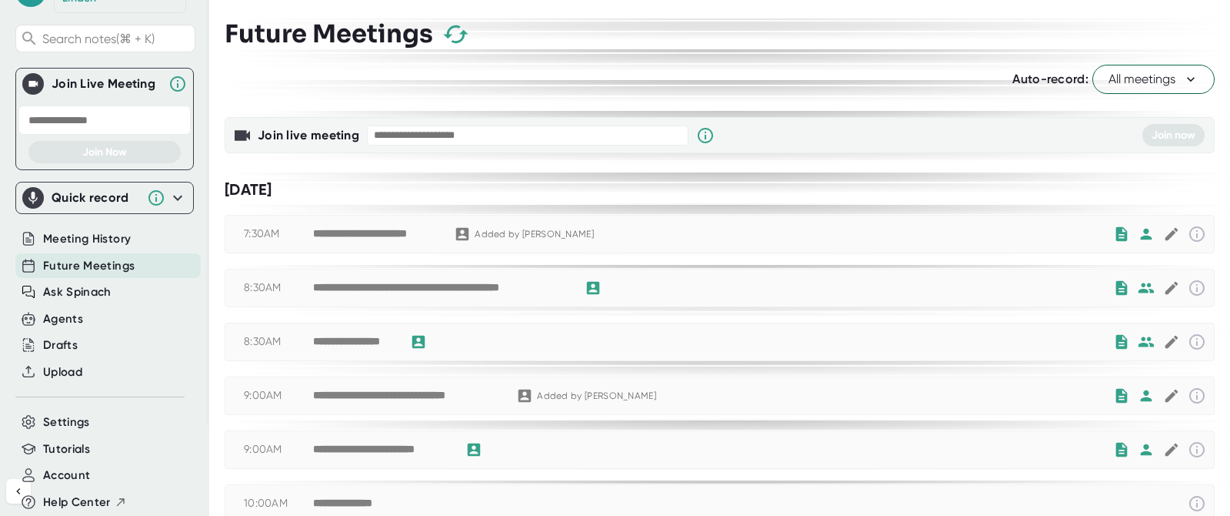 The image size is (1230, 516). I want to click on span: Help Center, so click(77, 502).